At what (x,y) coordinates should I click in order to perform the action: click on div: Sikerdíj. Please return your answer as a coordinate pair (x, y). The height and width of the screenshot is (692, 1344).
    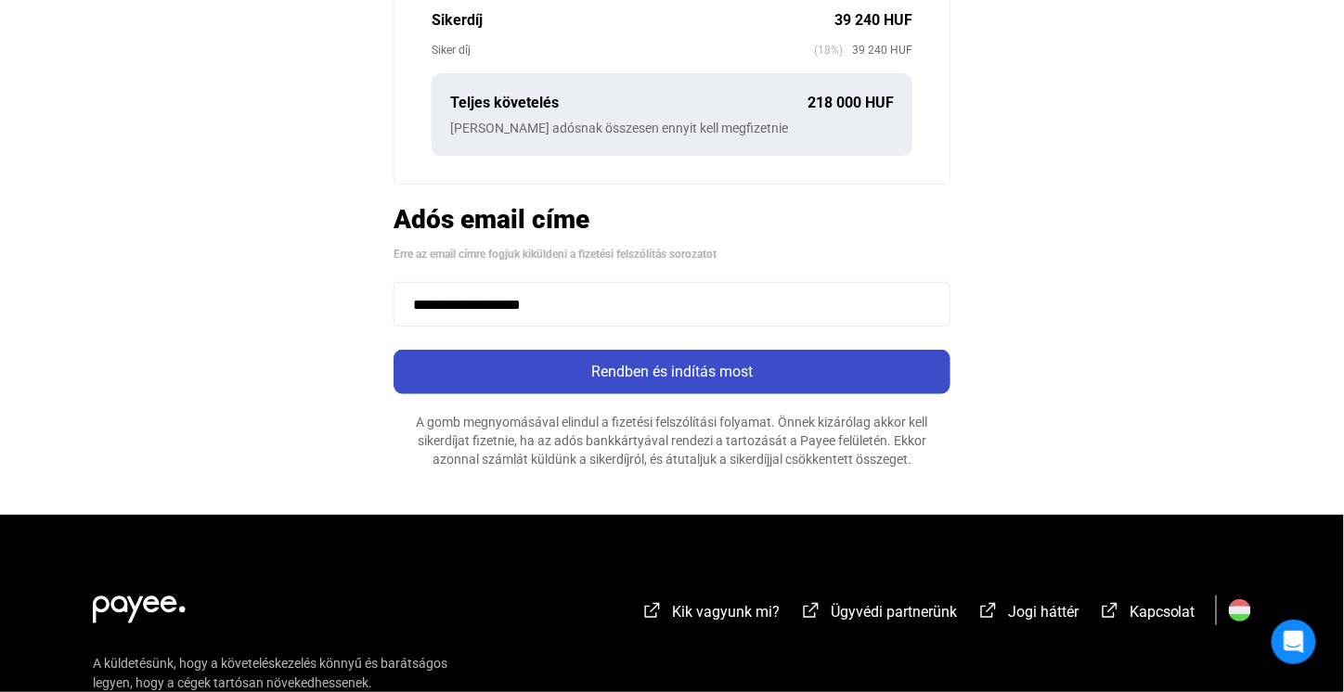
    Looking at the image, I should click on (633, 20).